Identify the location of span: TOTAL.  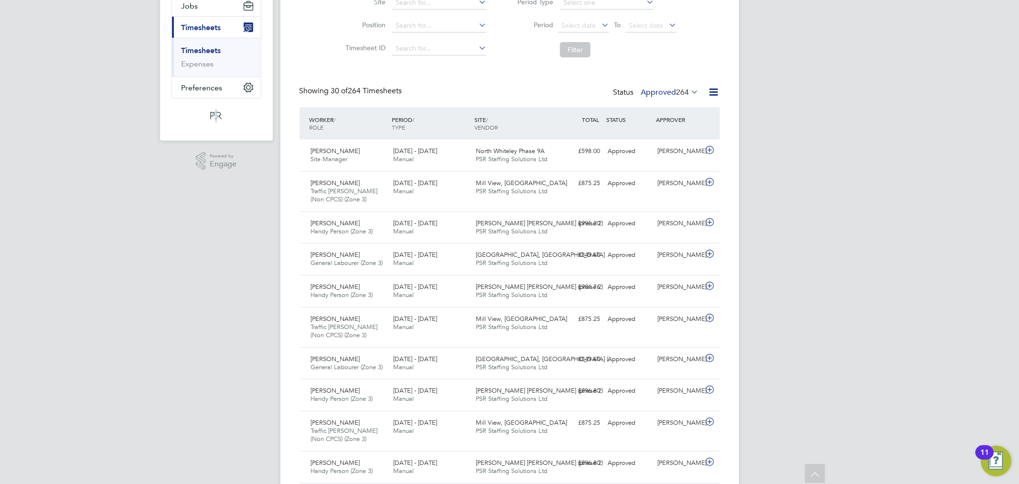
(591, 119).